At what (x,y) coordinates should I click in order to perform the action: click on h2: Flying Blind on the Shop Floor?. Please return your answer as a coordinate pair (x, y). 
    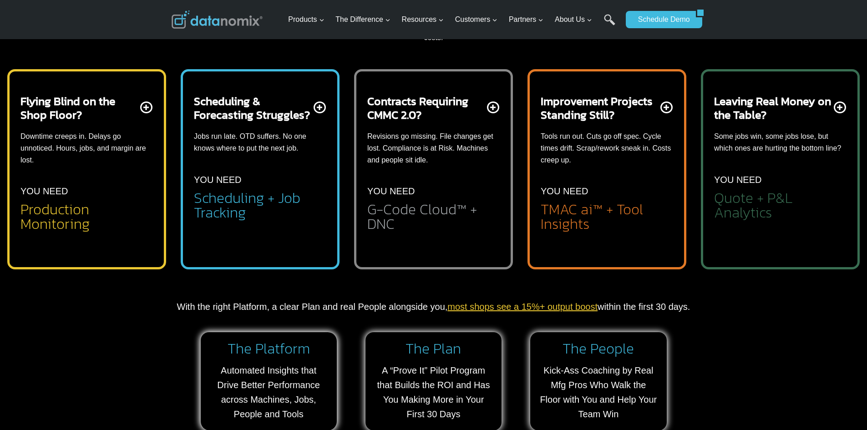
    Looking at the image, I should click on (79, 108).